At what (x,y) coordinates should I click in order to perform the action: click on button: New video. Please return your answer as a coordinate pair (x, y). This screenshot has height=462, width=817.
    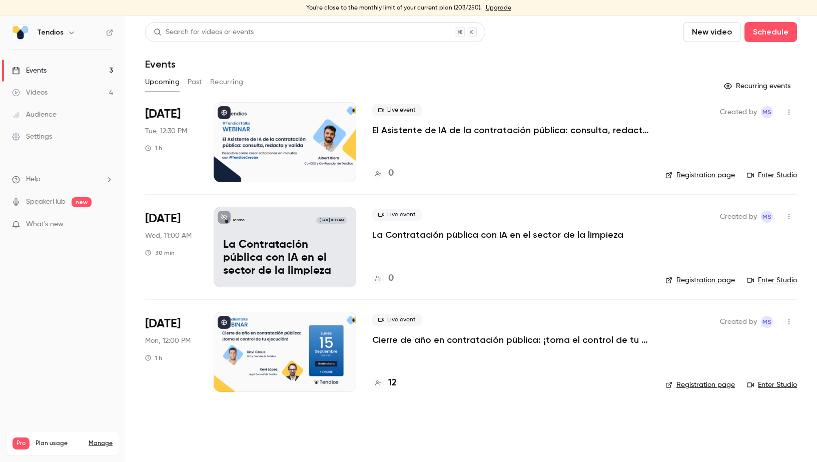
    Looking at the image, I should click on (712, 32).